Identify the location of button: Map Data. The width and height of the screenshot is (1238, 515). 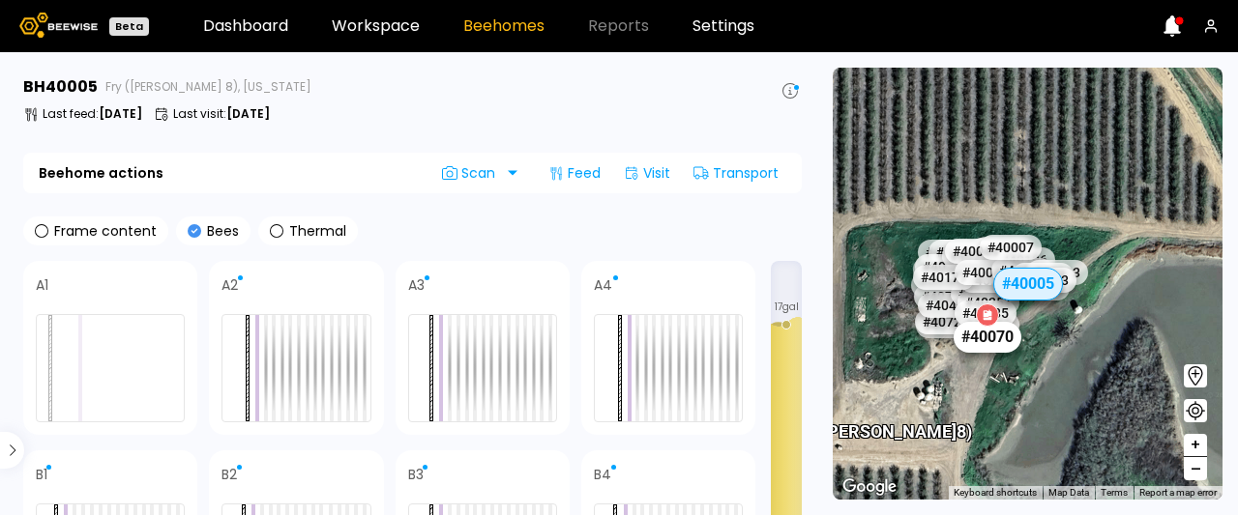
(1068, 493).